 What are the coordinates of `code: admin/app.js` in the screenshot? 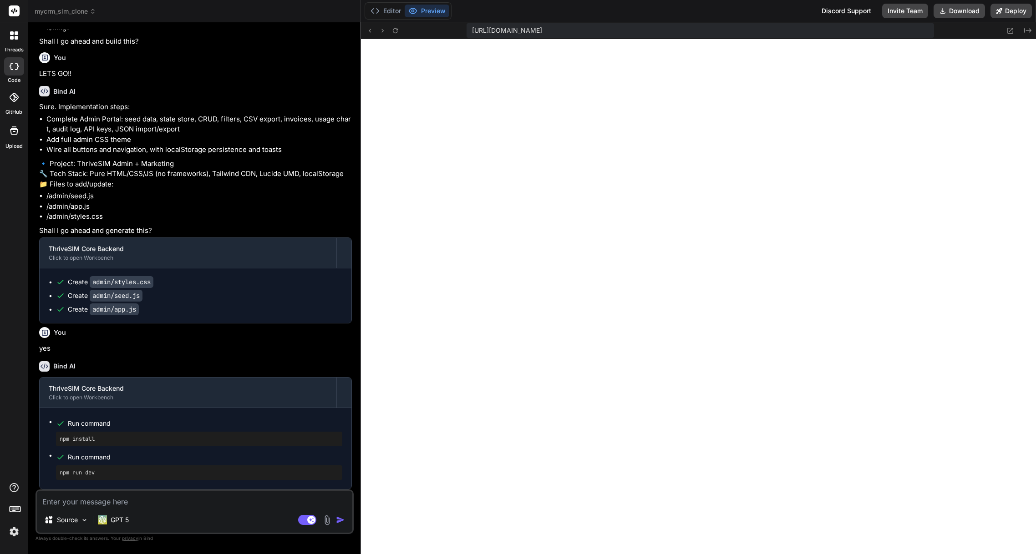 It's located at (114, 309).